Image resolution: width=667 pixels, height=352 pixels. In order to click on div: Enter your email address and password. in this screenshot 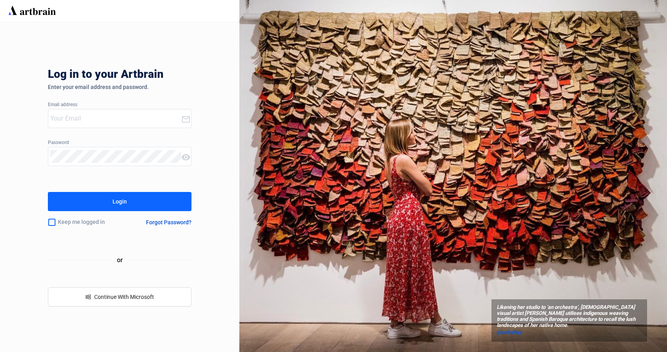, I will do `click(120, 87)`.